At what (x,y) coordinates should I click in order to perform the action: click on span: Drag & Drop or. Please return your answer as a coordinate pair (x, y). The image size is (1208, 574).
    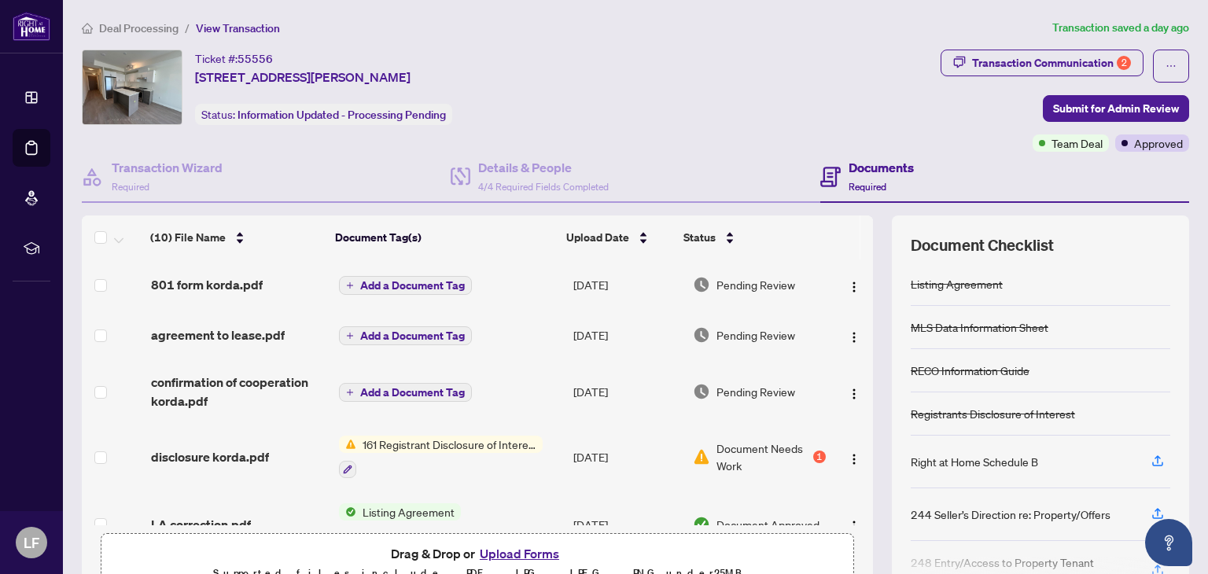
    Looking at the image, I should click on (477, 554).